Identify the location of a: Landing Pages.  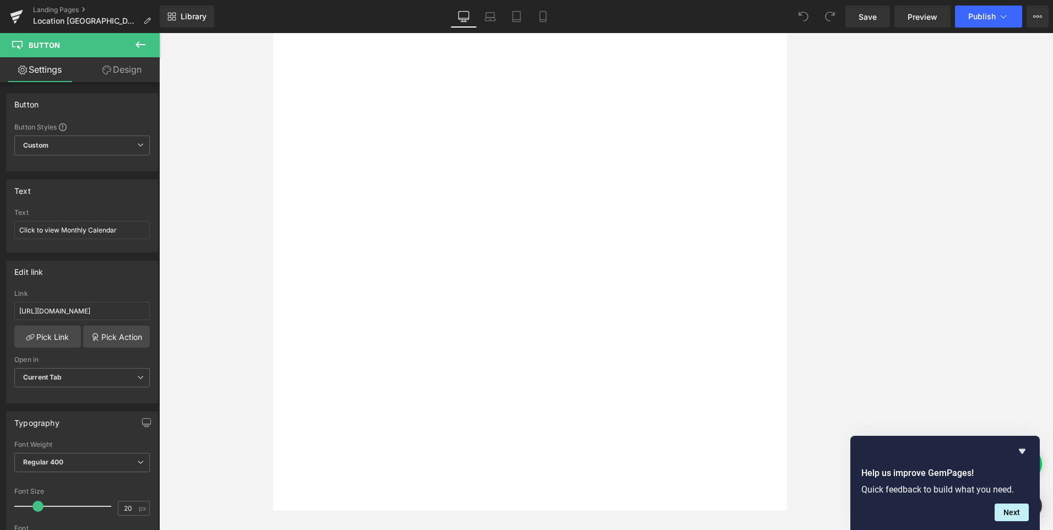
(96, 10).